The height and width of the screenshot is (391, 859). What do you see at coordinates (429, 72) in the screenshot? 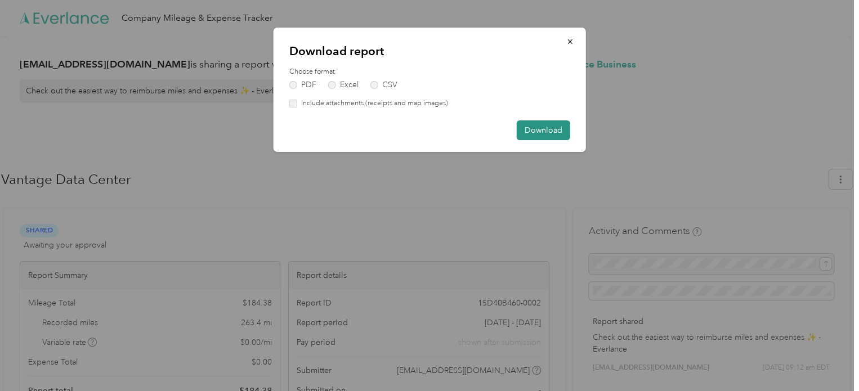
I see `label: Choose format` at bounding box center [429, 72].